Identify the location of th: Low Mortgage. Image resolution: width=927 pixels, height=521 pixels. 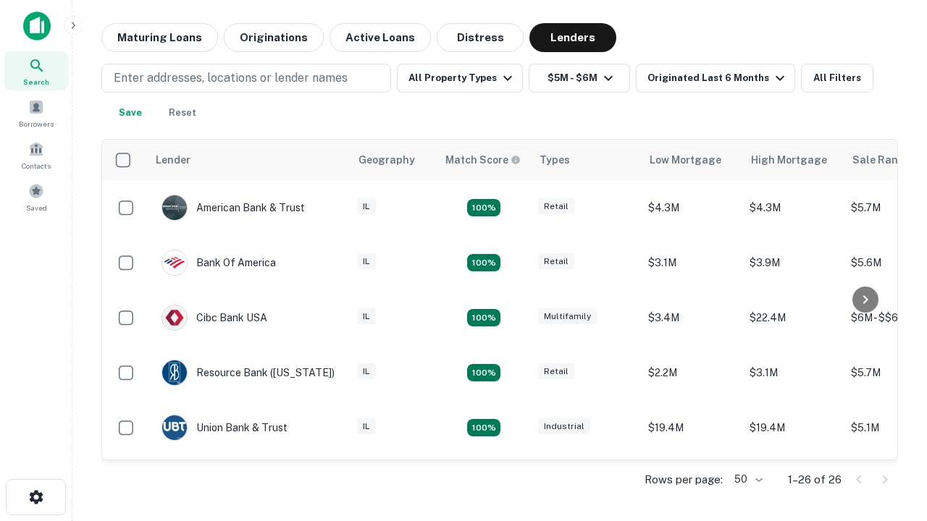
(691, 160).